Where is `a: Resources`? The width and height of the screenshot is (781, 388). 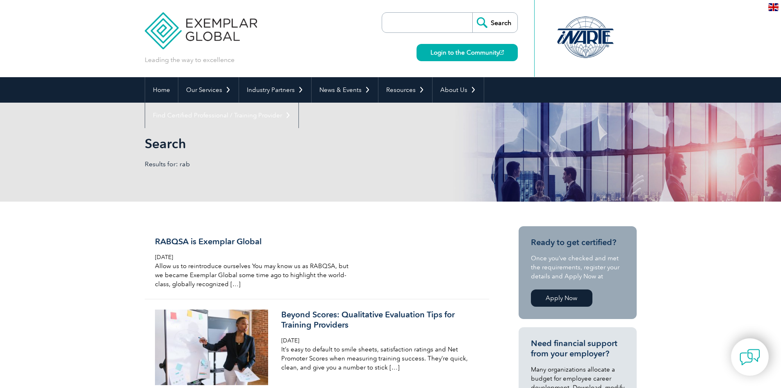 a: Resources is located at coordinates (405, 90).